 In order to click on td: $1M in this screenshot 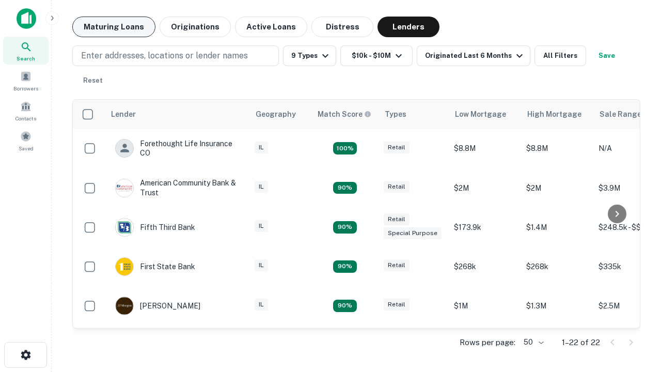, I will do `click(485, 306)`.